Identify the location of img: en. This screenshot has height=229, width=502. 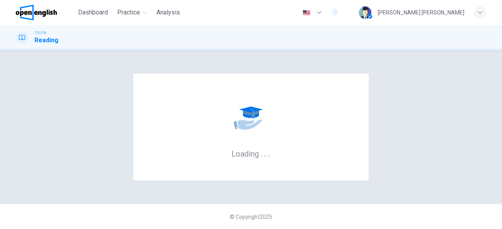
(306, 13).